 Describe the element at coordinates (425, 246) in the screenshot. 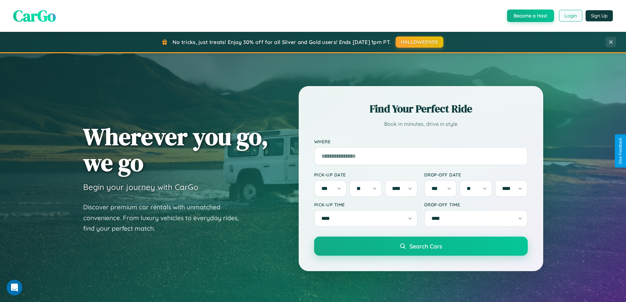

I see `span: Search Cars` at that location.